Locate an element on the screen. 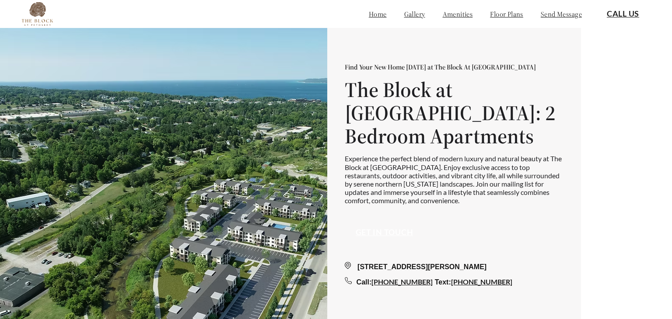  p: Experience the perfect blend of modern luxury and natural beauty at The Block at [GEOGRAPHIC_DATA... is located at coordinates (454, 179).